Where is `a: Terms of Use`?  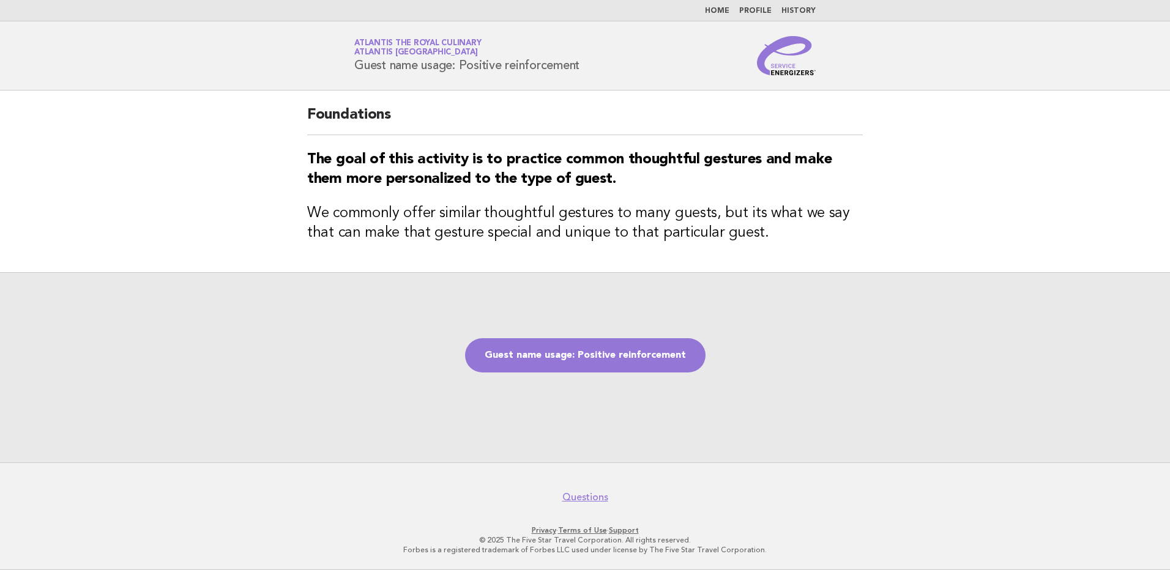 a: Terms of Use is located at coordinates (583, 531).